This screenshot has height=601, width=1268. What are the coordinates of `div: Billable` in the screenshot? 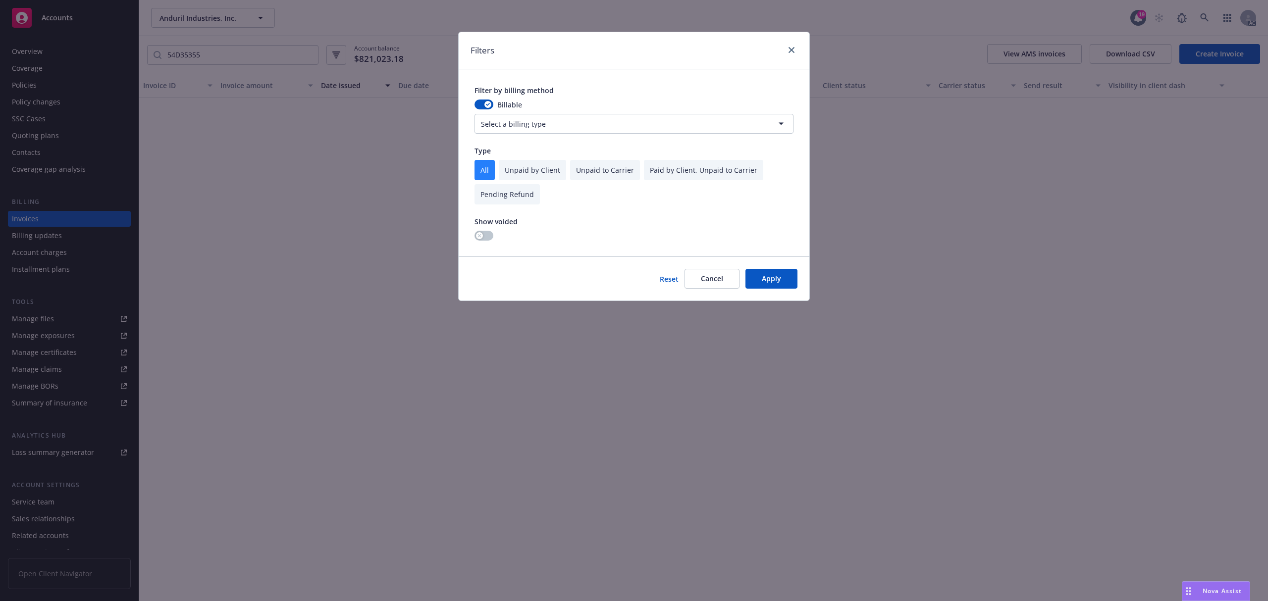 It's located at (634, 105).